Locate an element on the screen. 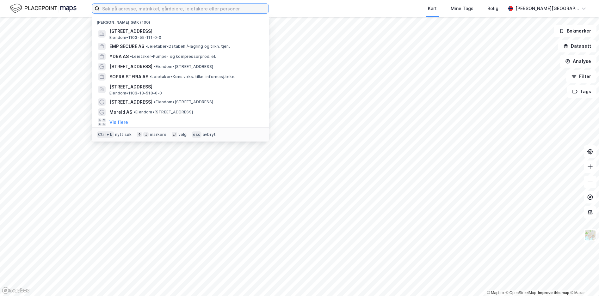 The width and height of the screenshot is (599, 296). div: esc is located at coordinates (196, 135).